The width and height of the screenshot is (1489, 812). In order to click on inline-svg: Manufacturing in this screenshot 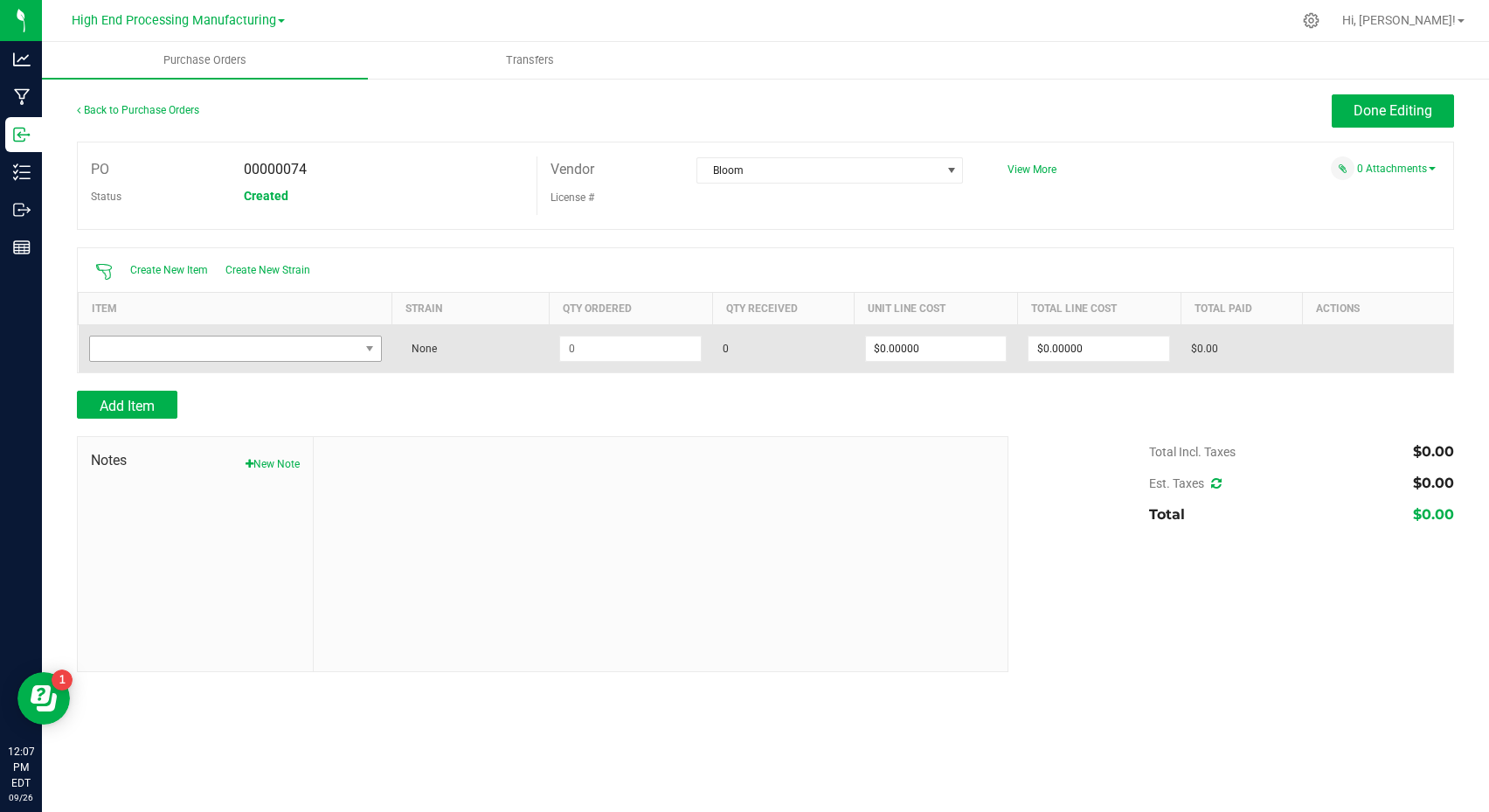, I will do `click(22, 97)`.